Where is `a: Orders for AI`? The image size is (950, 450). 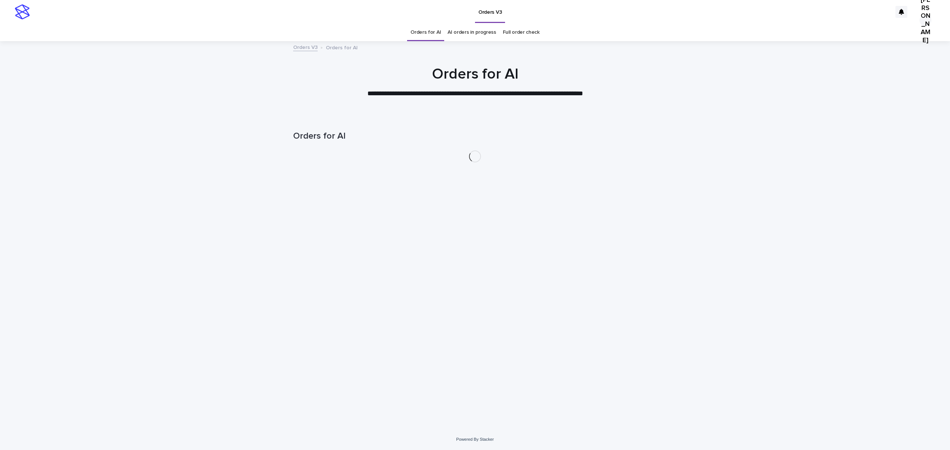 a: Orders for AI is located at coordinates (426, 32).